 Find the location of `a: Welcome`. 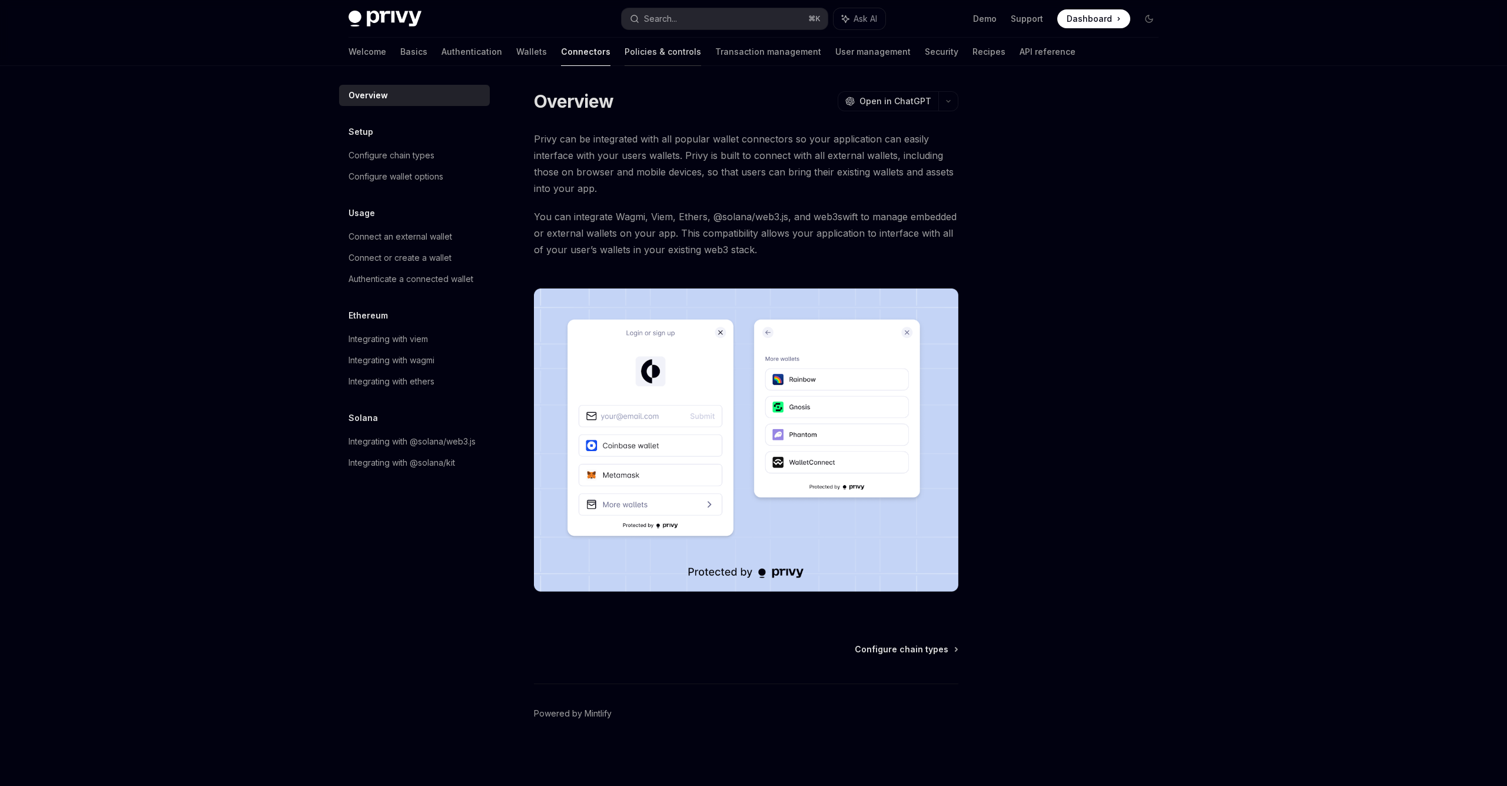

a: Welcome is located at coordinates (367, 52).